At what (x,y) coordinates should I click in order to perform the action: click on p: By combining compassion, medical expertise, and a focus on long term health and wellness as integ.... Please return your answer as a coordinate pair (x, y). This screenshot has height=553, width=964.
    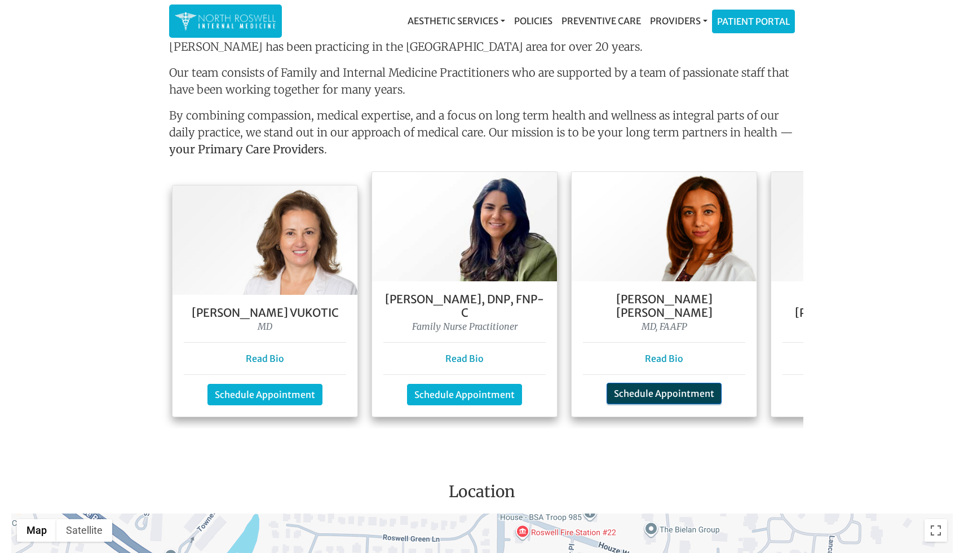
    Looking at the image, I should click on (482, 135).